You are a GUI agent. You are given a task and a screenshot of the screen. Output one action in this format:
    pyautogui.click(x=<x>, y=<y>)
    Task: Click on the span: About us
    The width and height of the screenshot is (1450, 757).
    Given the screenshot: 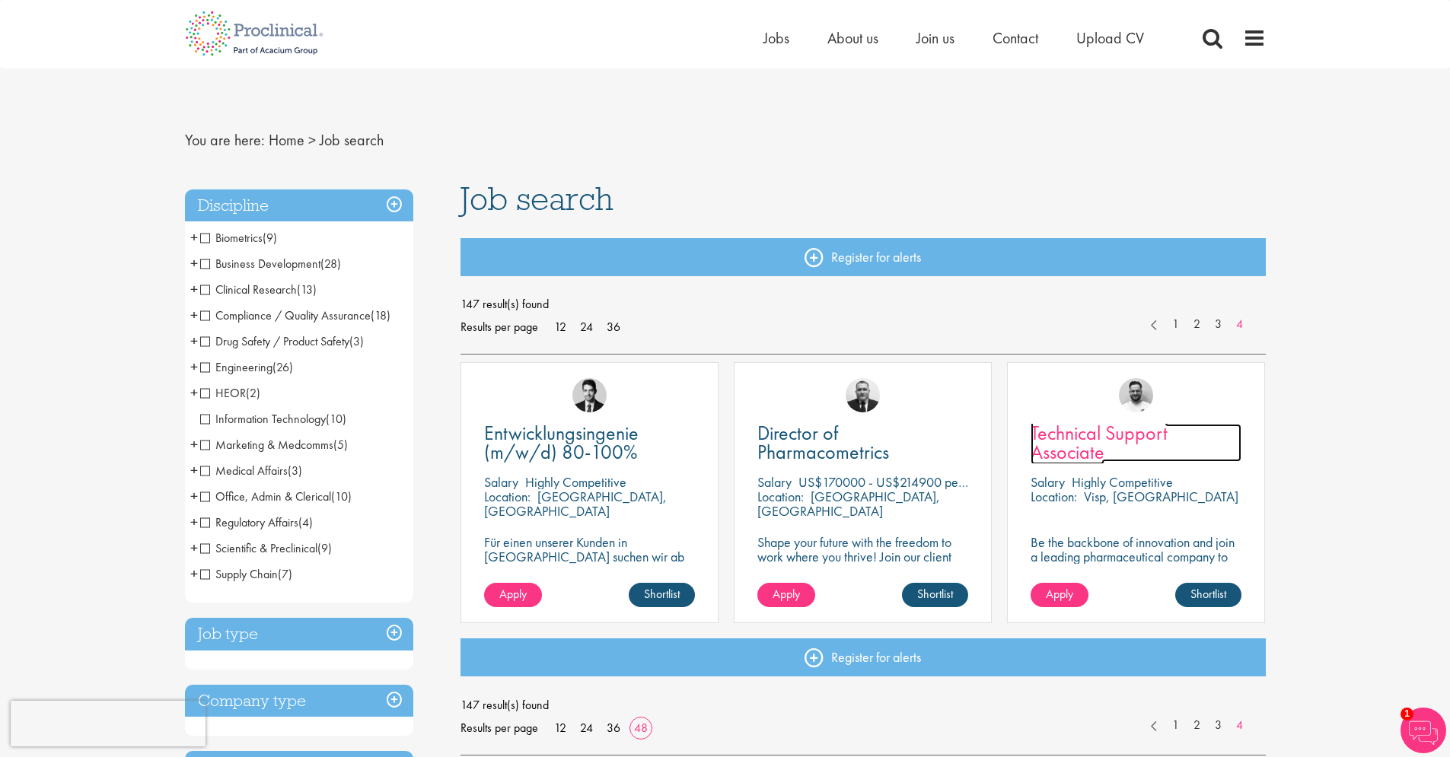 What is the action you would take?
    pyautogui.click(x=852, y=38)
    